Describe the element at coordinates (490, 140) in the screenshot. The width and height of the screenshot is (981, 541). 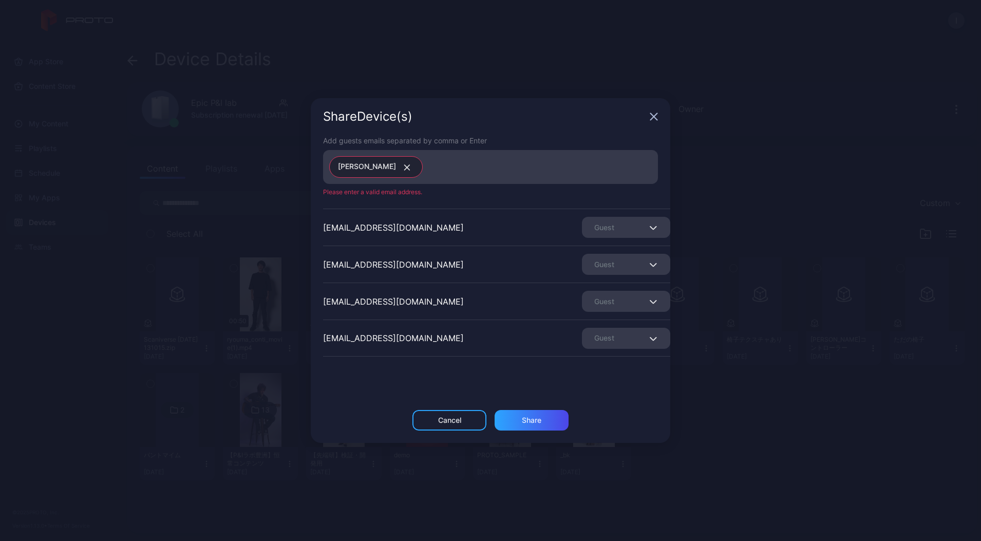
I see `div: Add guests emails separated by comma or Enter` at that location.